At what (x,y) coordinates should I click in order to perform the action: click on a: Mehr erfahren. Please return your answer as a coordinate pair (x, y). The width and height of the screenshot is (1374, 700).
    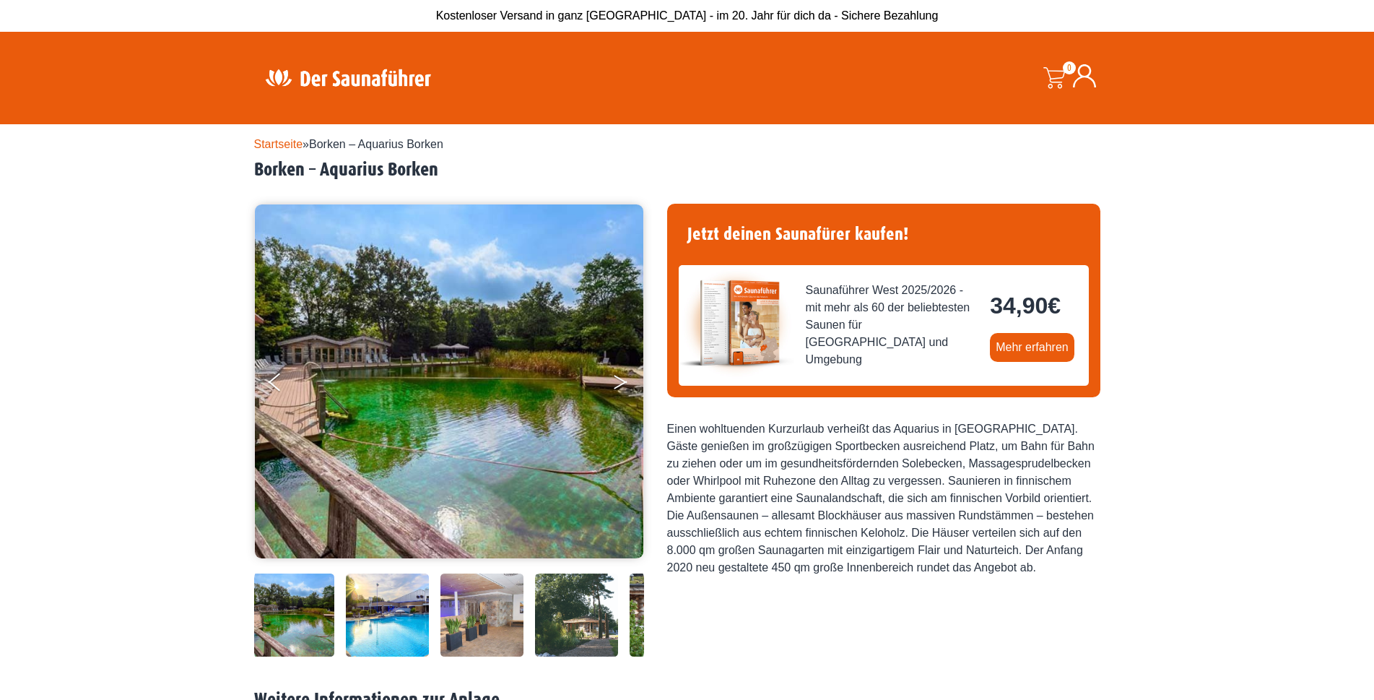
    Looking at the image, I should click on (1032, 347).